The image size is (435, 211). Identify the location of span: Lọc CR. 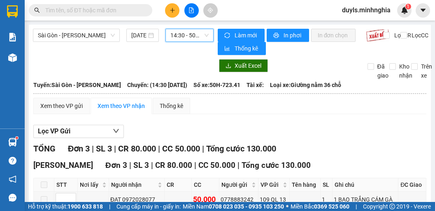
(401, 35).